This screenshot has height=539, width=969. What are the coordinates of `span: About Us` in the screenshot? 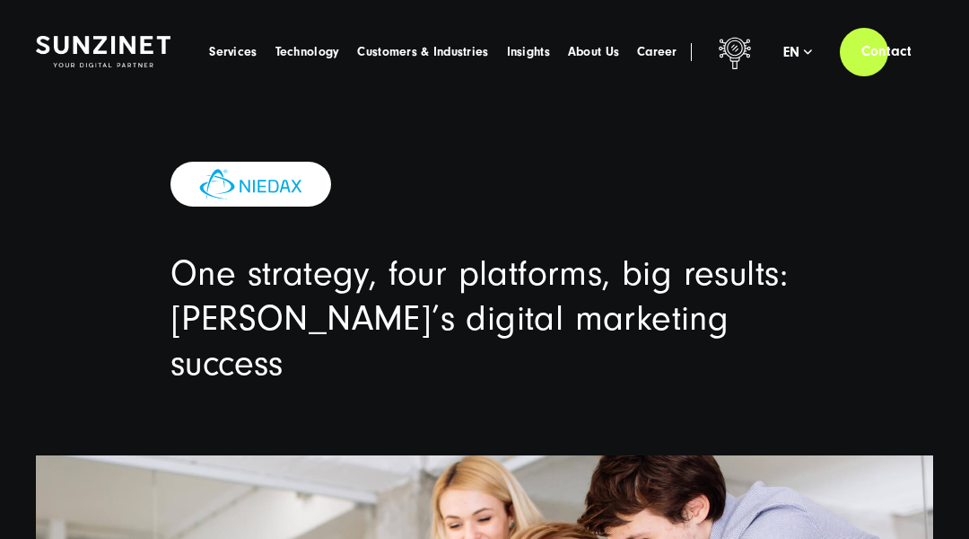 It's located at (593, 52).